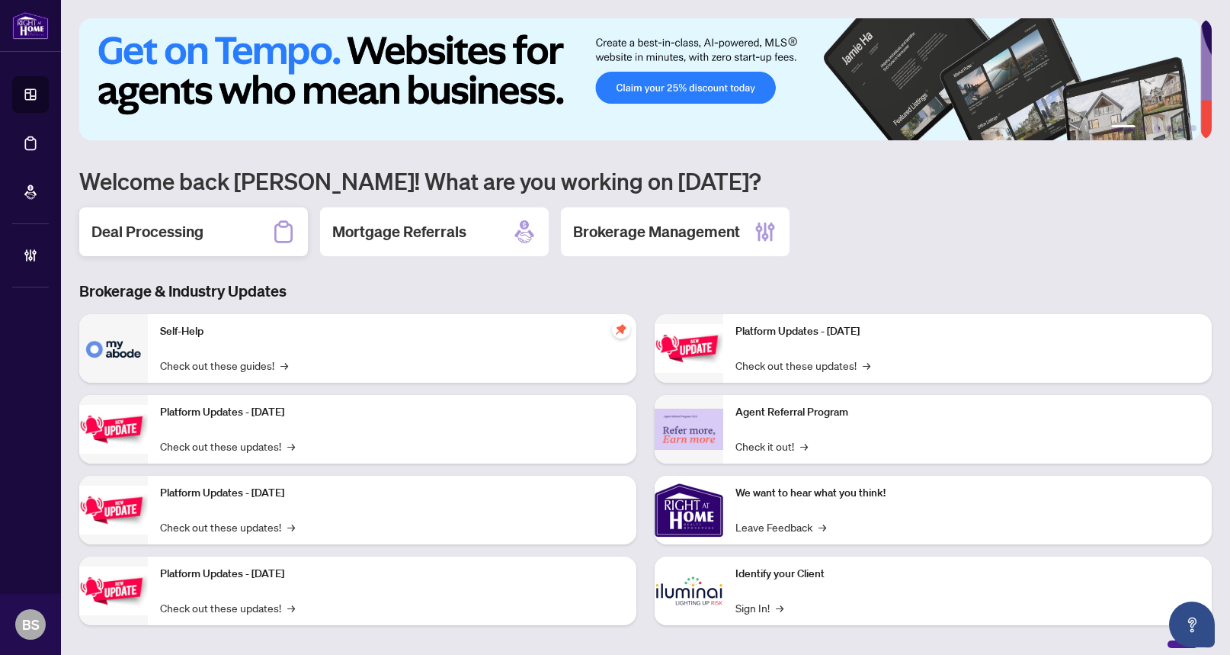 The width and height of the screenshot is (1230, 655). Describe the element at coordinates (1124, 128) in the screenshot. I see `button: 1` at that location.